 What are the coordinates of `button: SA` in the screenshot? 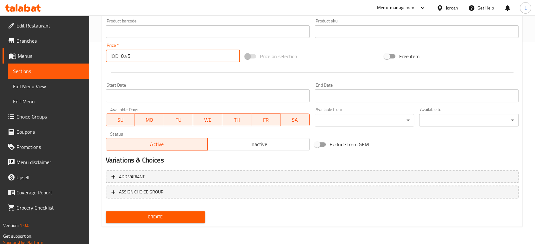 It's located at (295, 120).